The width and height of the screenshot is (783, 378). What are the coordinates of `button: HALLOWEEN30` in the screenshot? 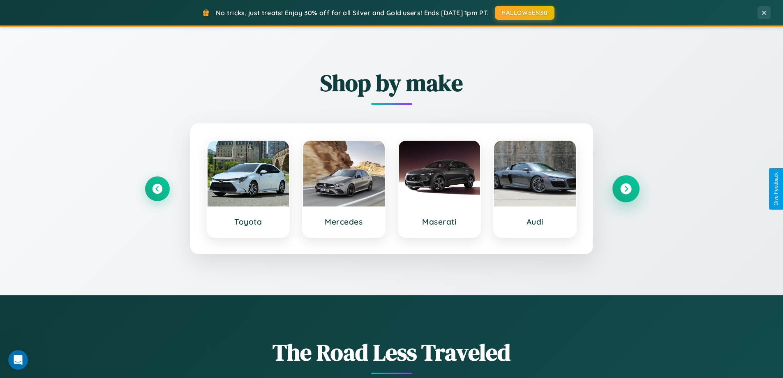 It's located at (524, 13).